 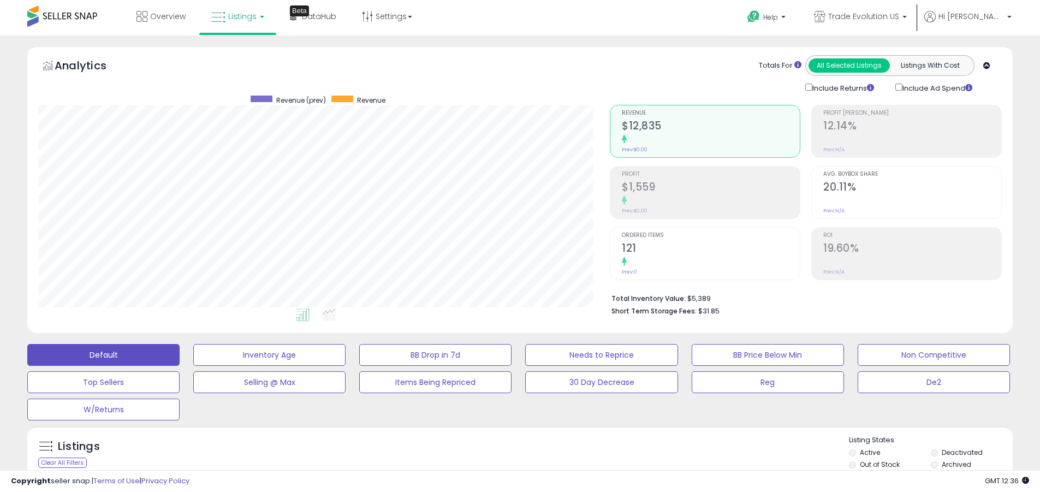 I want to click on button: Top Sellers, so click(x=103, y=382).